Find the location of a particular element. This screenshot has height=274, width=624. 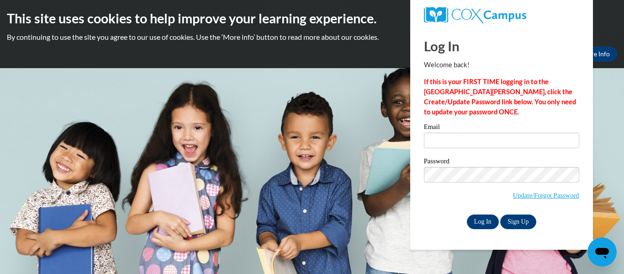

p: Welcome back! is located at coordinates (502, 65).